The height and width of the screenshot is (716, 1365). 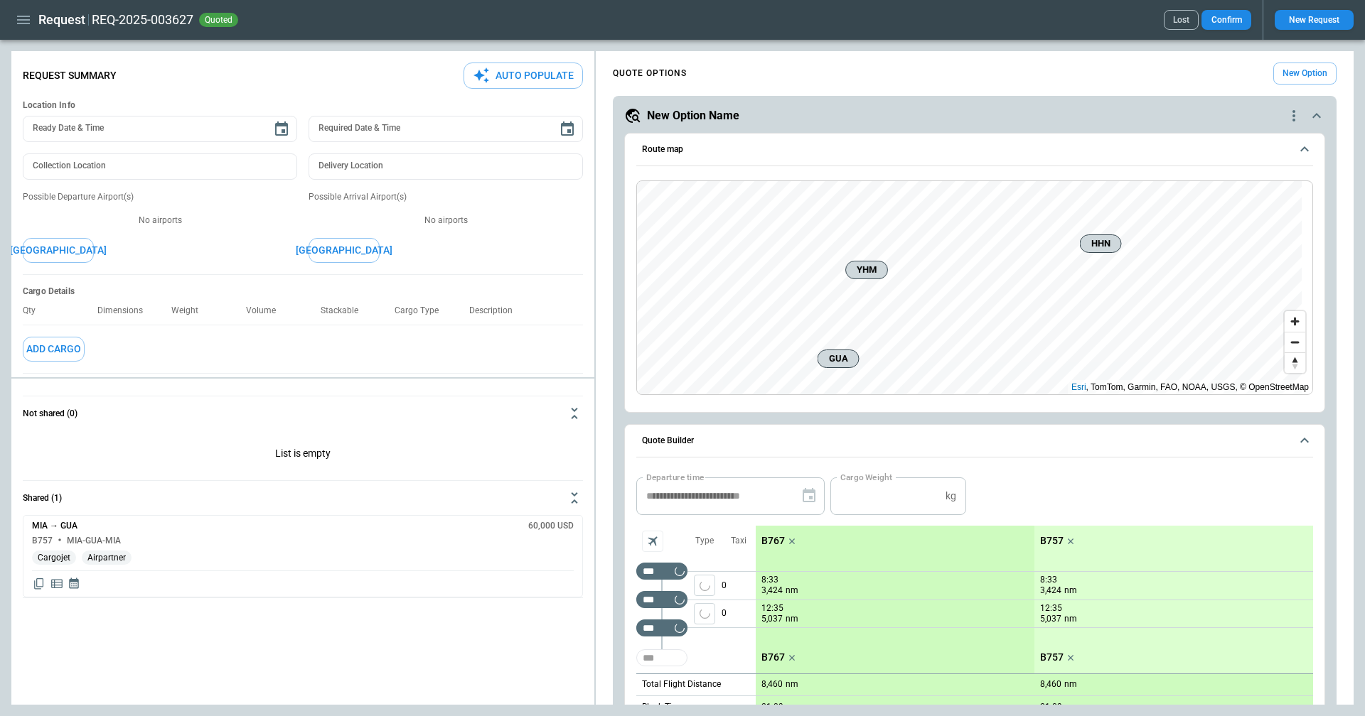 What do you see at coordinates (1293, 116) in the screenshot?
I see `div: quote-option-actions` at bounding box center [1293, 116].